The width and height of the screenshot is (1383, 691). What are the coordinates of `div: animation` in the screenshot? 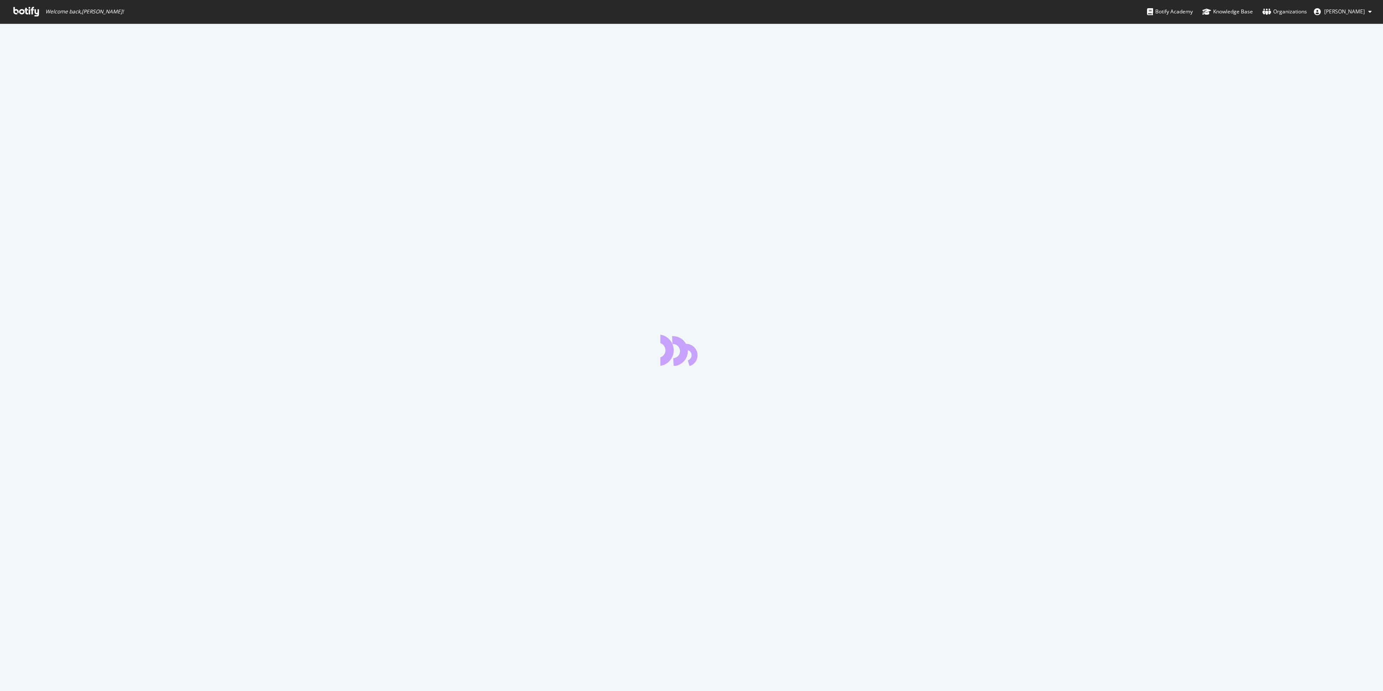 It's located at (692, 350).